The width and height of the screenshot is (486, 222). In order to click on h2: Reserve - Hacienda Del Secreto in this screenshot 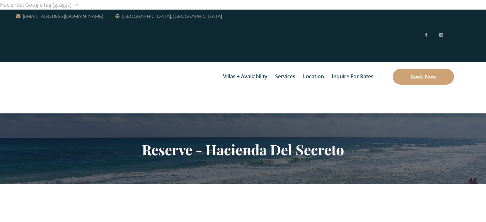, I will do `click(243, 150)`.